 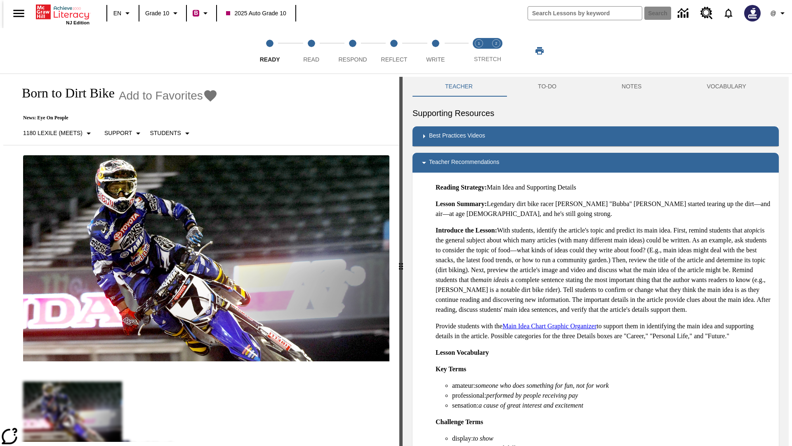 What do you see at coordinates (168, 95) in the screenshot?
I see `button: Add to Favorites - Born to Dirt Bike` at bounding box center [168, 95].